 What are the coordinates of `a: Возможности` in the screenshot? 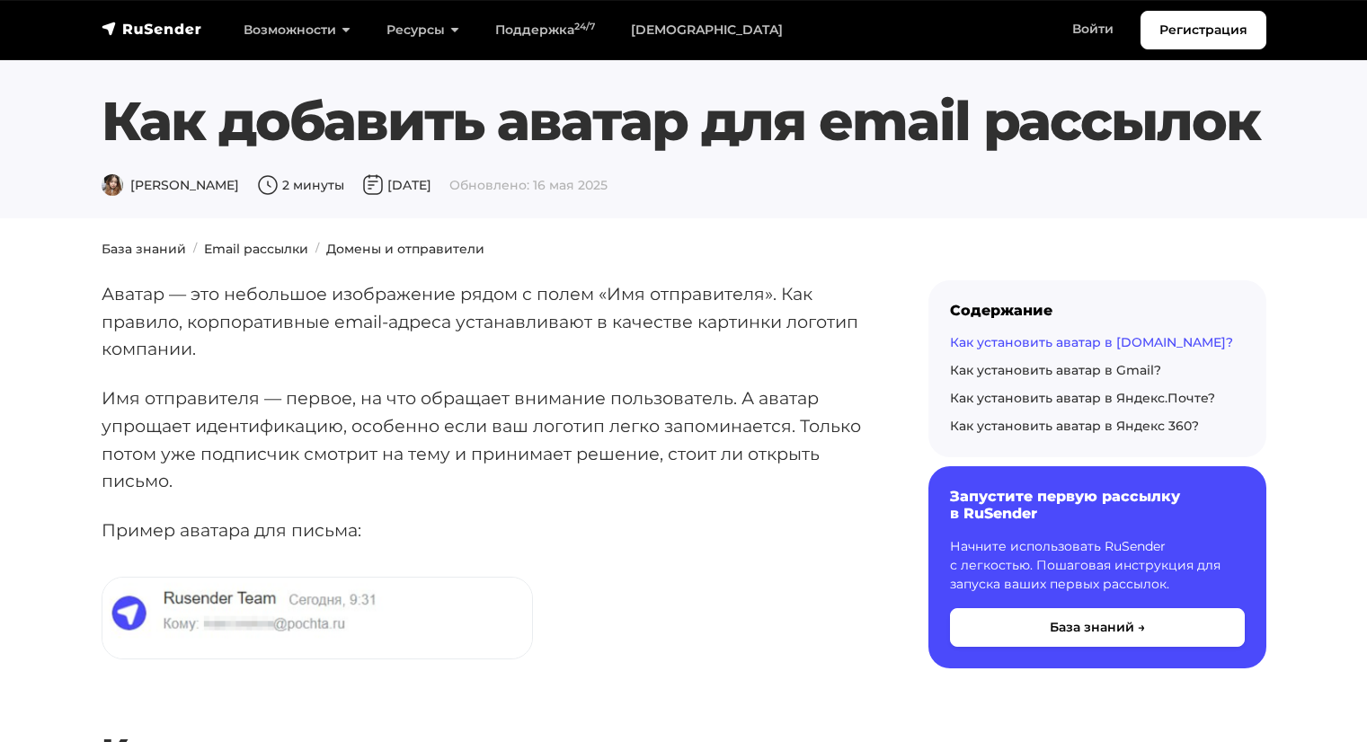 It's located at (297, 30).